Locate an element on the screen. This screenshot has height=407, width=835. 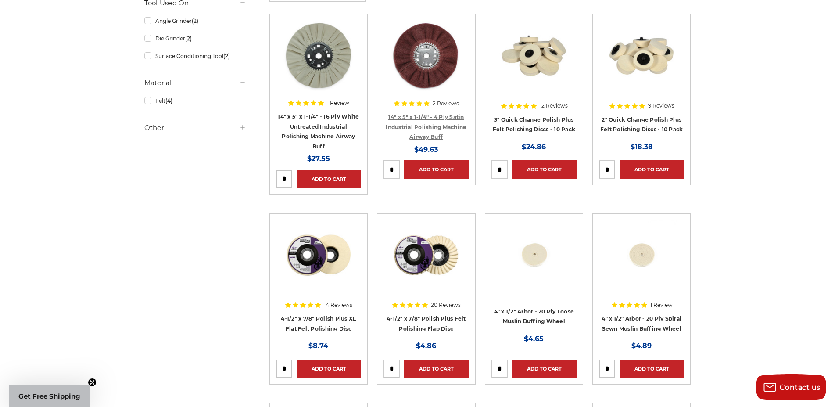
img: 2" Roloc Polishing Felt Discs is located at coordinates (642, 56).